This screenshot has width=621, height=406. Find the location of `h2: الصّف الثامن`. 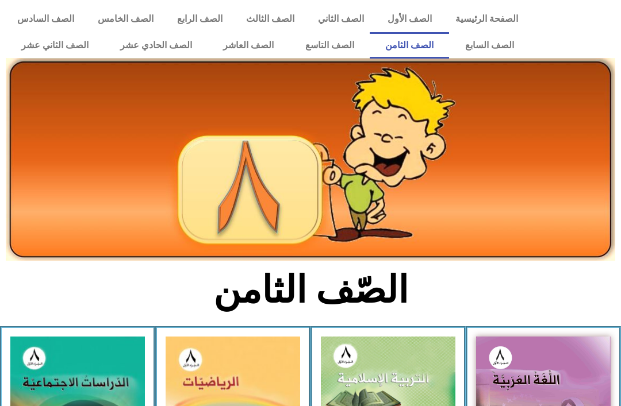

h2: الصّف الثامن is located at coordinates (310, 290).